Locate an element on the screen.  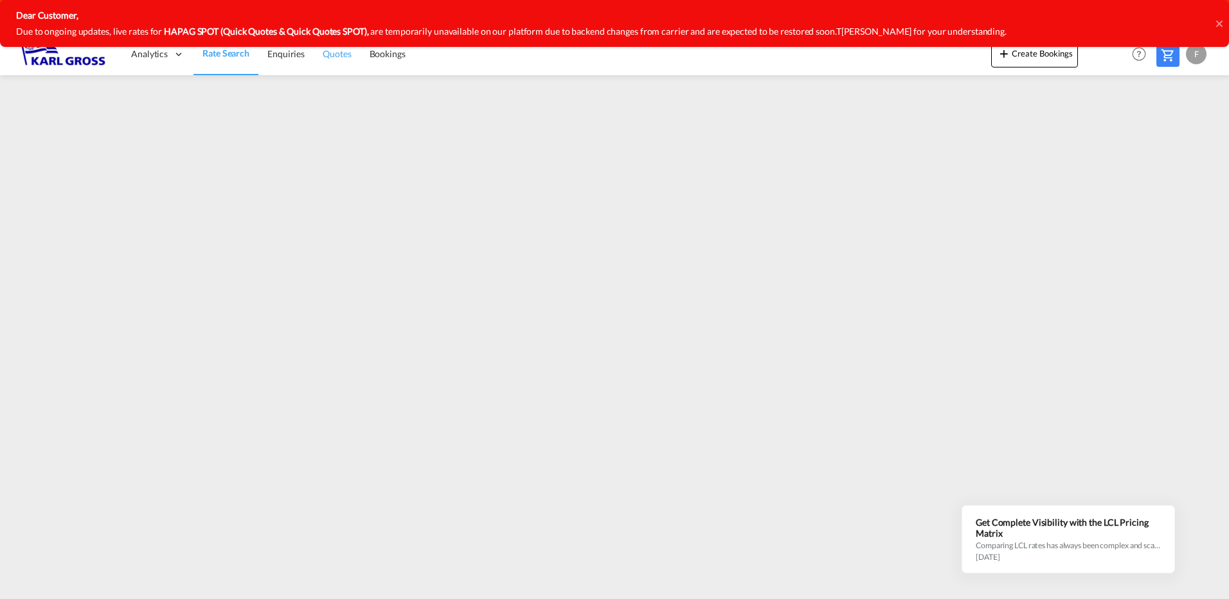
a: Quotes is located at coordinates (337, 54).